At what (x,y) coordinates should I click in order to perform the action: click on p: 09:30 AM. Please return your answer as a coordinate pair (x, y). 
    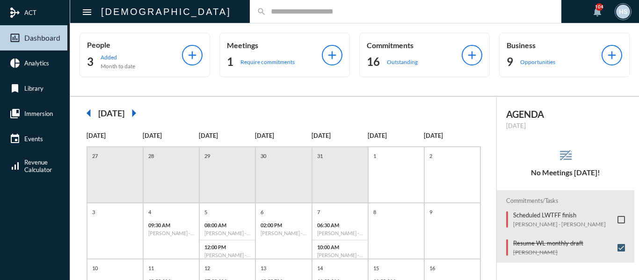
    Looking at the image, I should click on (171, 225).